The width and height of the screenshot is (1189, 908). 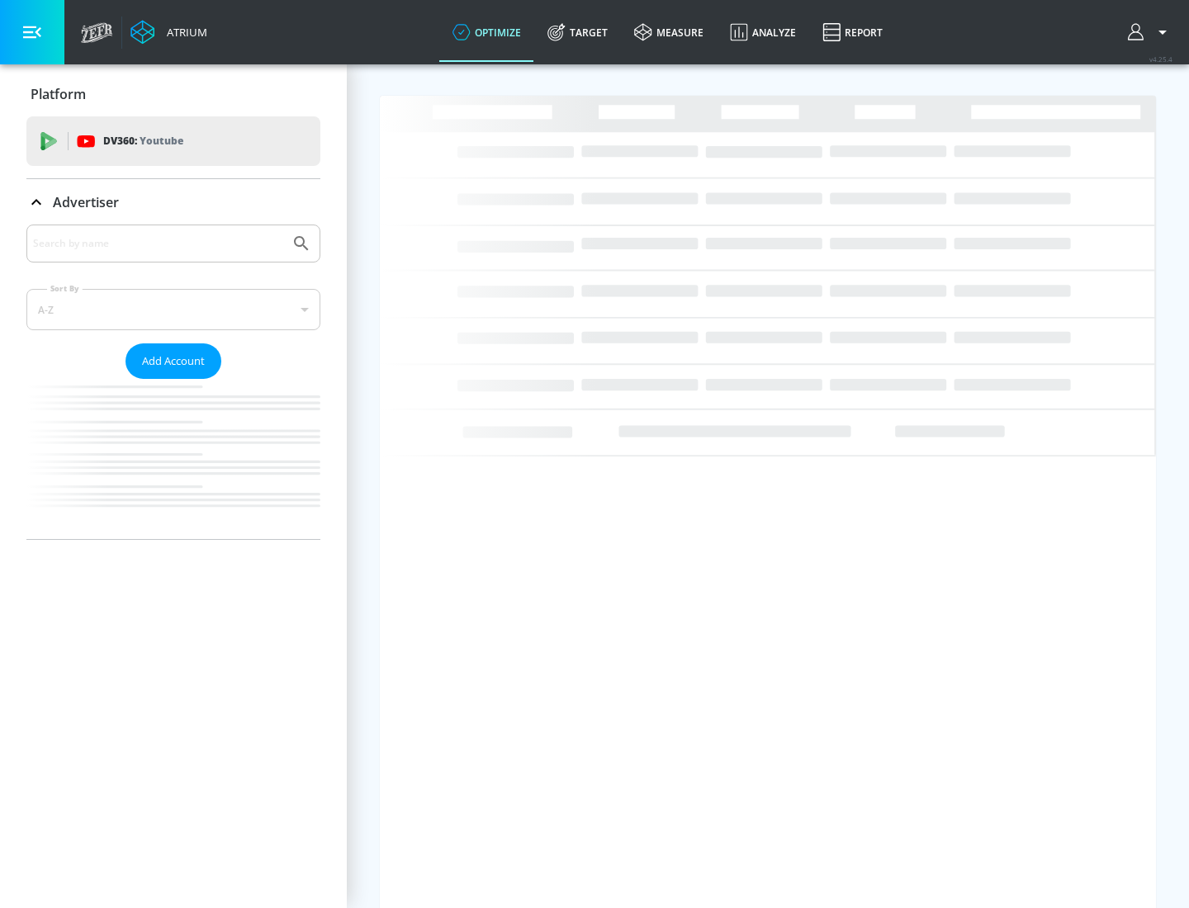 What do you see at coordinates (669, 32) in the screenshot?
I see `a: measure` at bounding box center [669, 32].